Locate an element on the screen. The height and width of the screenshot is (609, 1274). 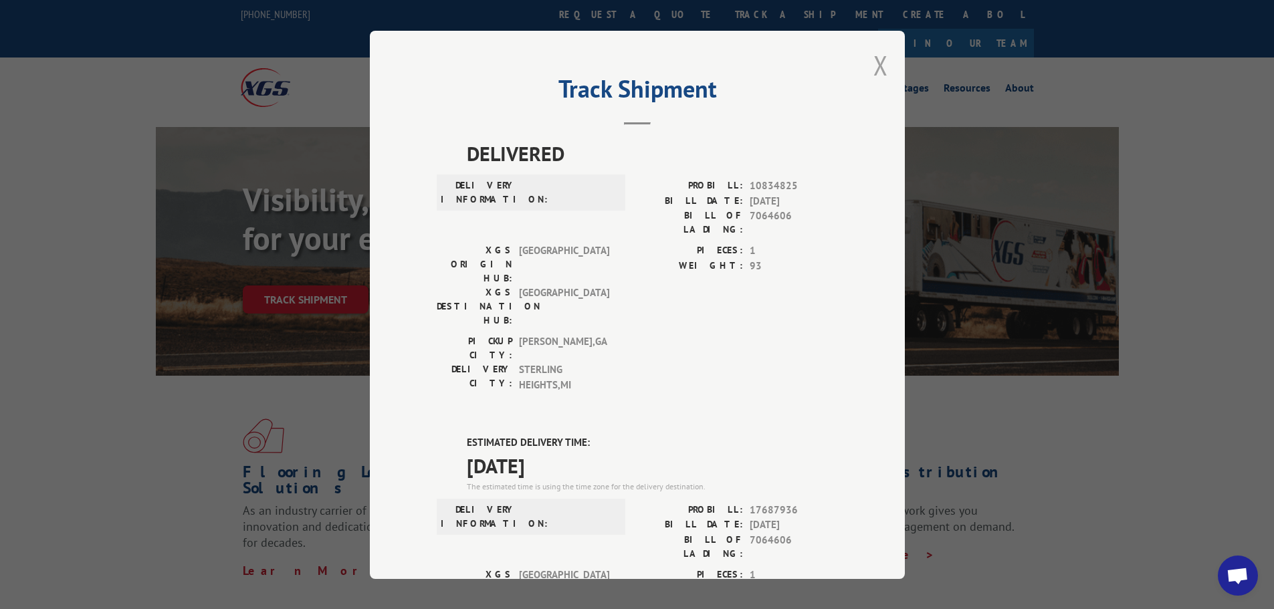
span: DELIVERED is located at coordinates (652, 153).